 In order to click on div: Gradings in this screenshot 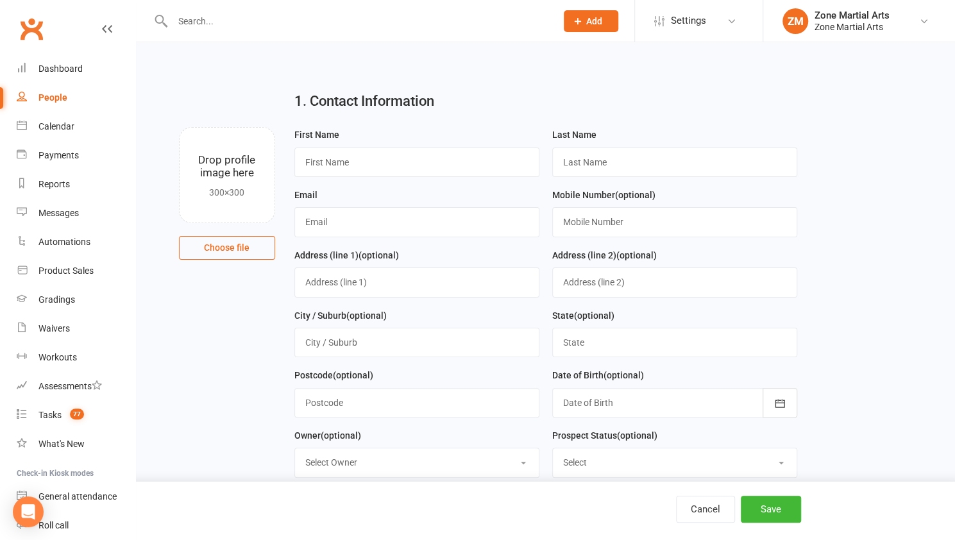, I will do `click(56, 300)`.